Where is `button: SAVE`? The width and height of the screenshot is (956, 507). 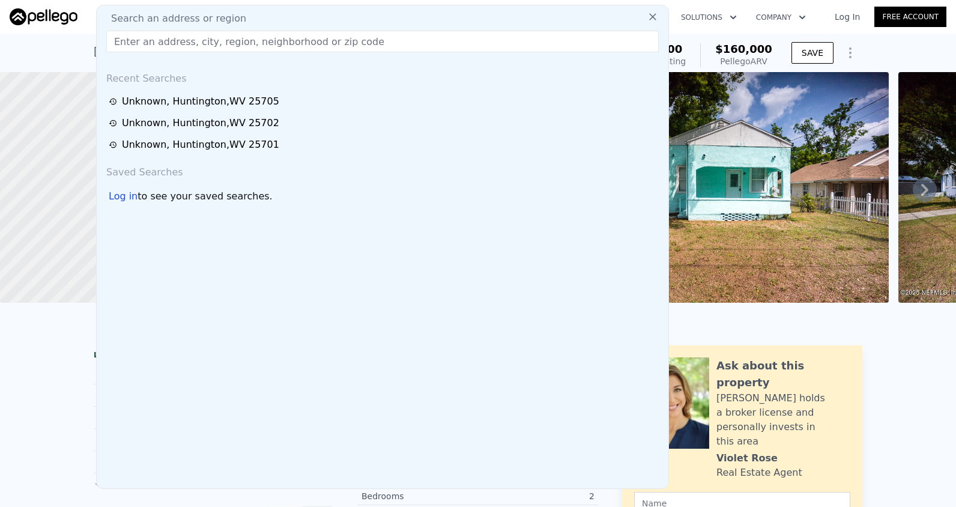 button: SAVE is located at coordinates (812, 53).